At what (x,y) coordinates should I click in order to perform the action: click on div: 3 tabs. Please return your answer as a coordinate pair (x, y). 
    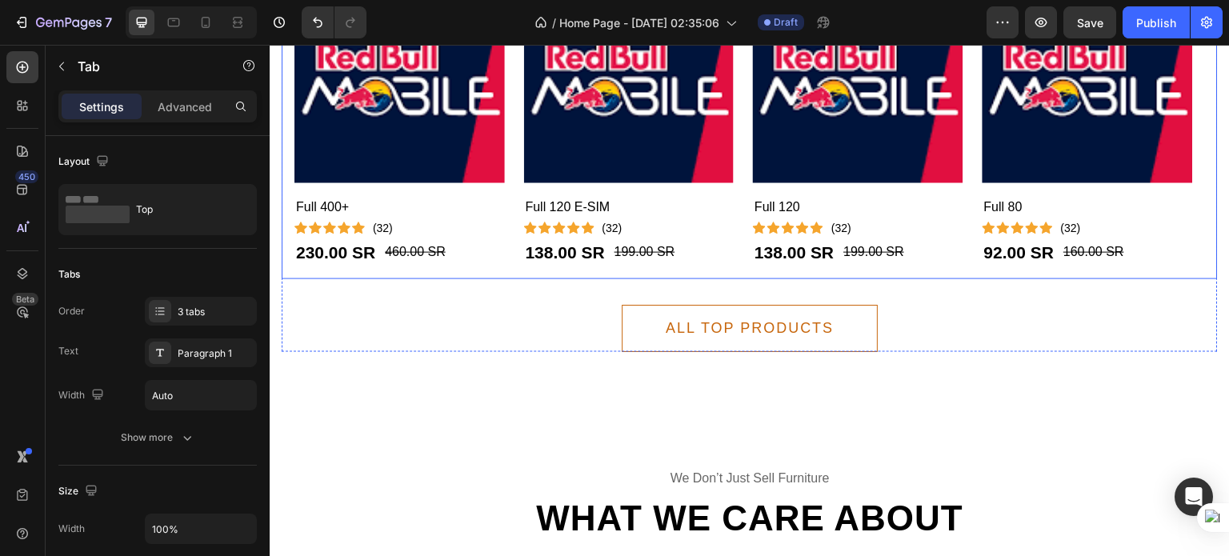
    Looking at the image, I should click on (215, 312).